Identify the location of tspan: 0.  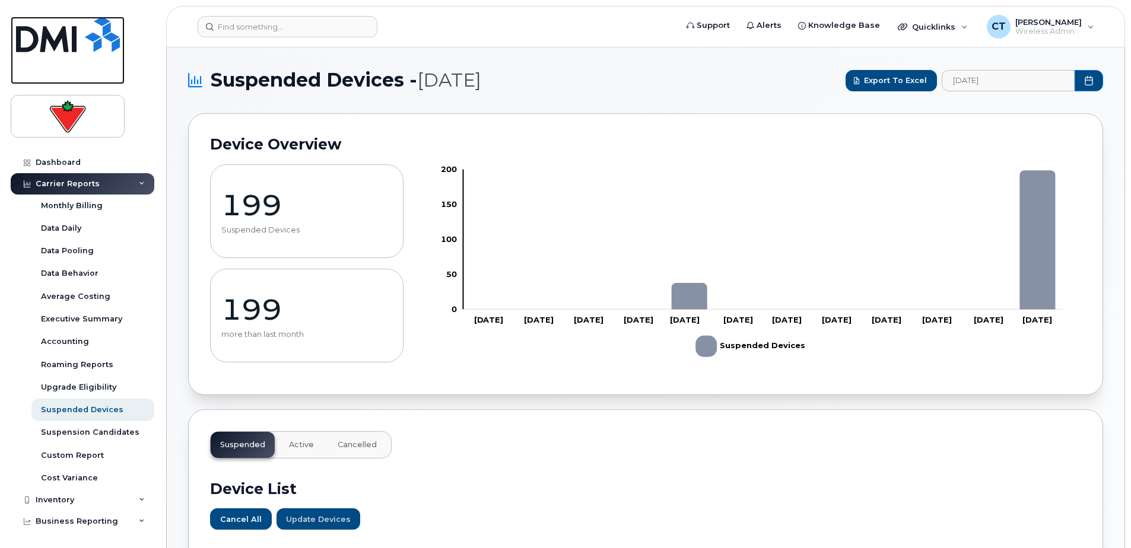
(454, 309).